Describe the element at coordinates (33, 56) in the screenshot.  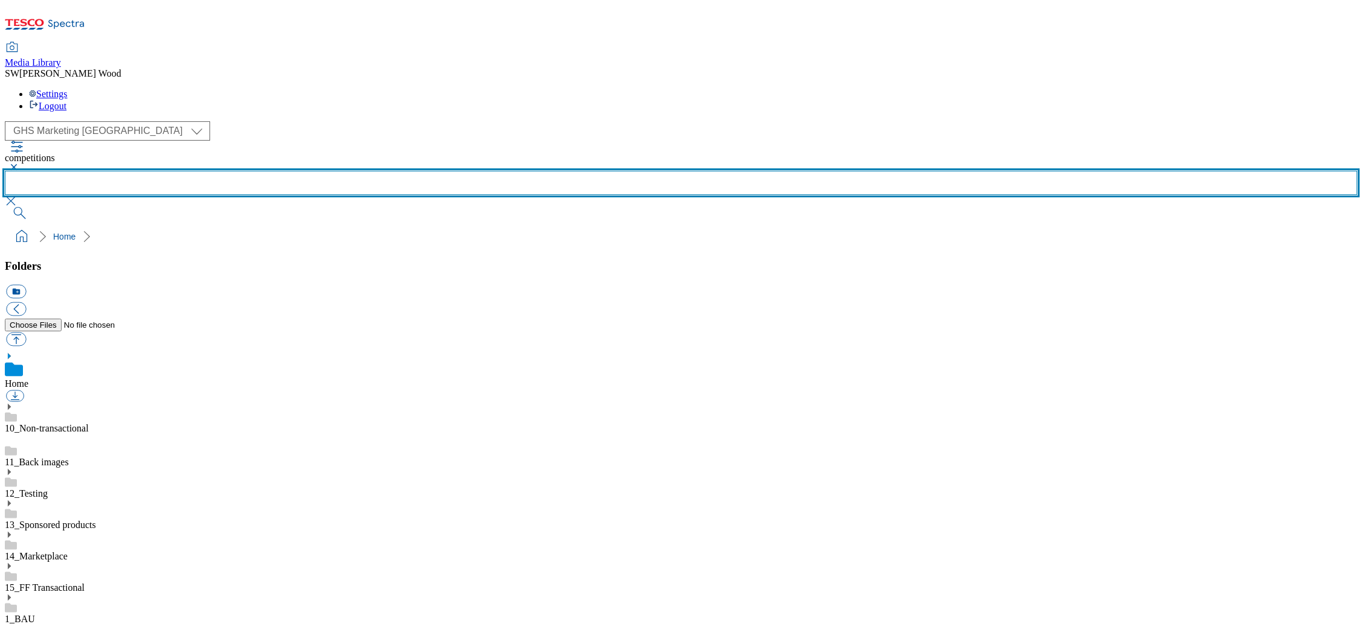
I see `a: Media Library` at that location.